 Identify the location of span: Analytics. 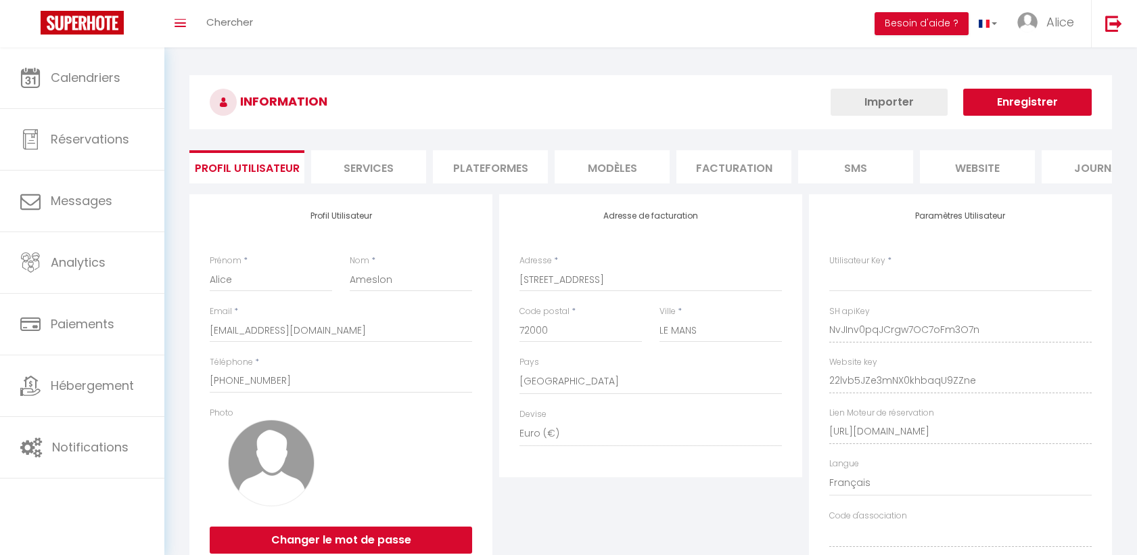
(78, 262).